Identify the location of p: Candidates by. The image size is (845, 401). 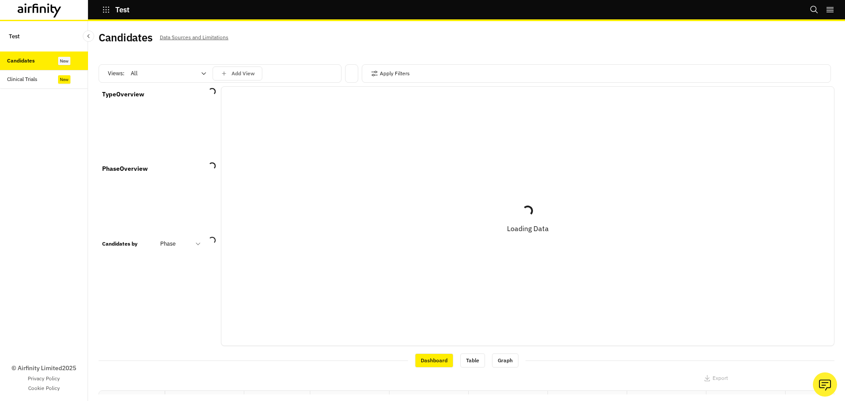
(120, 244).